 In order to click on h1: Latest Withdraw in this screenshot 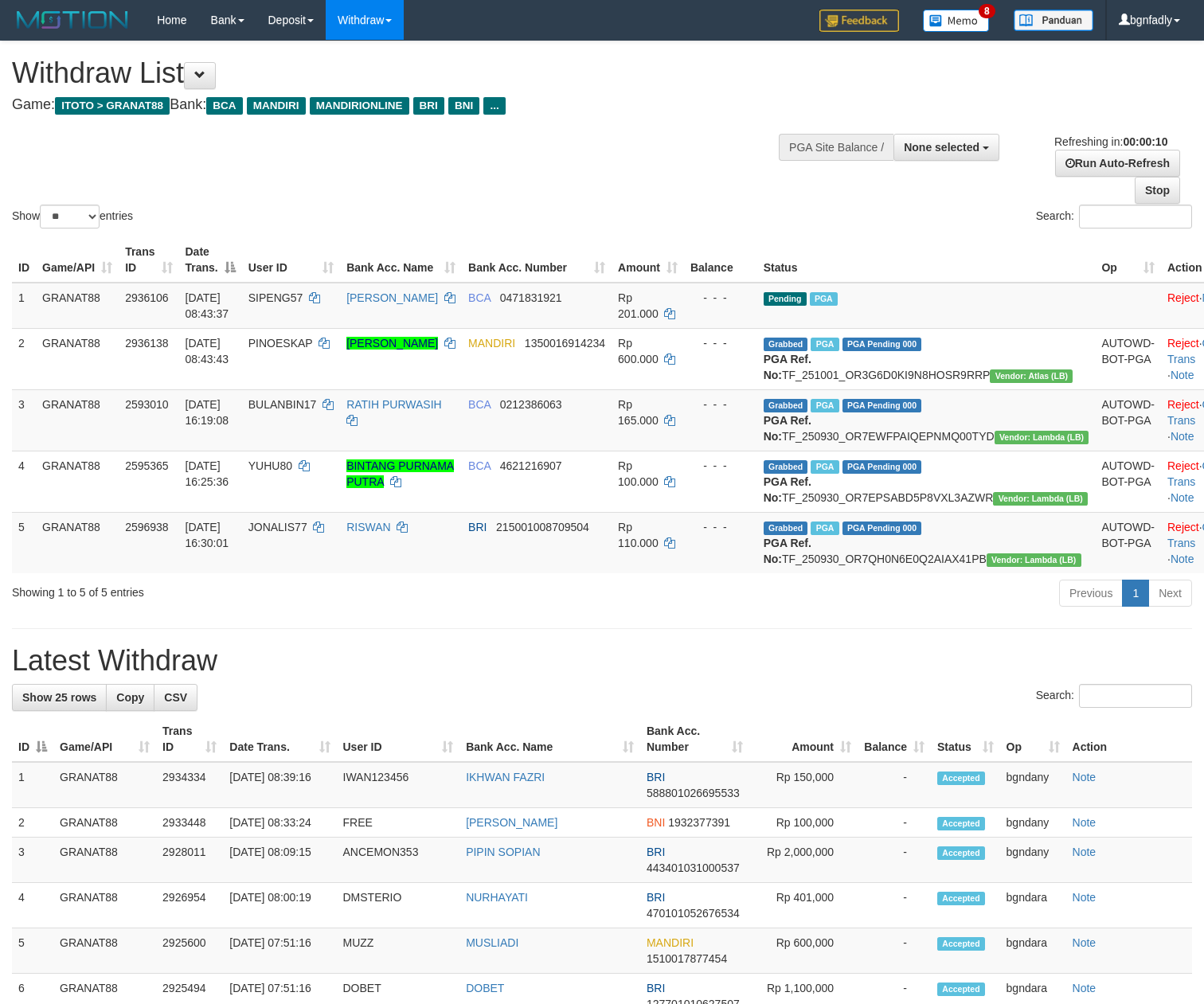, I will do `click(602, 660)`.